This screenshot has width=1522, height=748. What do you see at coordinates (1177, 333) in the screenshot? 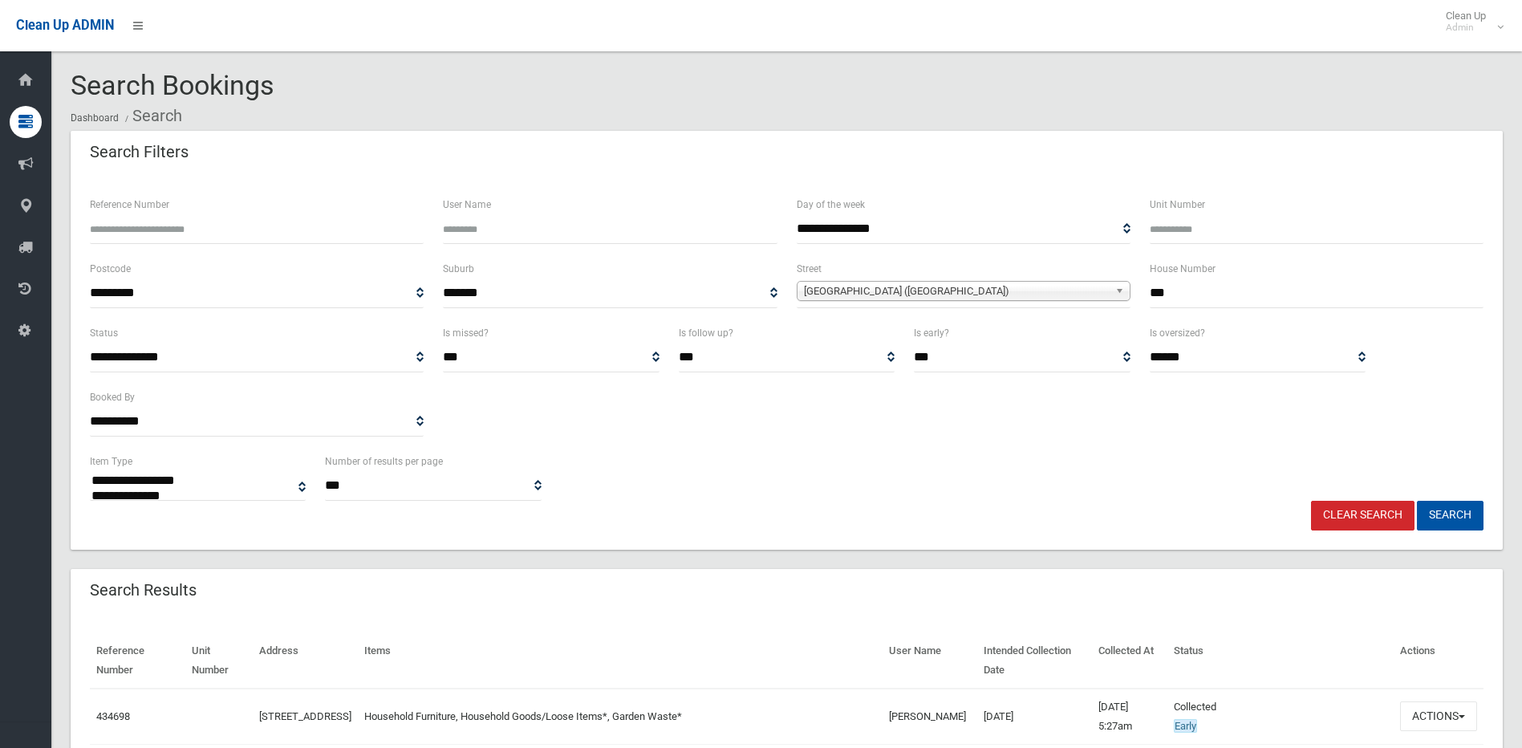
I see `label: Is oversized?` at bounding box center [1177, 333].